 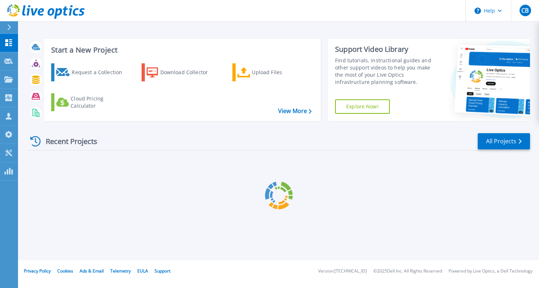 I want to click on li: © 2025 Dell Inc. All Rights Reserved, so click(x=408, y=271).